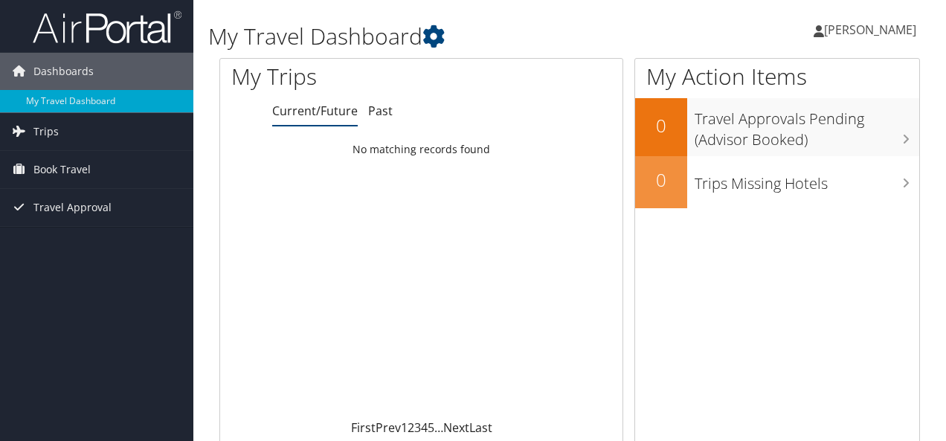  I want to click on a: Past, so click(380, 111).